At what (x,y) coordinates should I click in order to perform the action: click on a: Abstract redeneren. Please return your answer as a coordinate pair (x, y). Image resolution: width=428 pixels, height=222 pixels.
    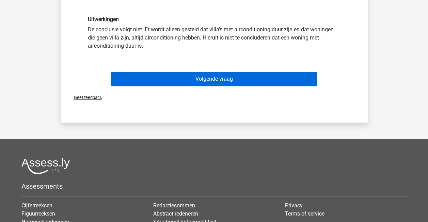
    Looking at the image, I should click on (176, 213).